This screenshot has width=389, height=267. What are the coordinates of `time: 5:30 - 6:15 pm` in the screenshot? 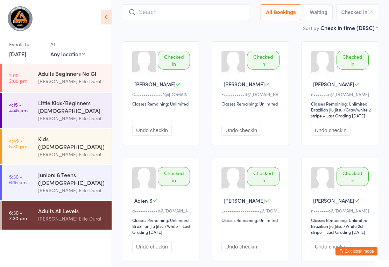 It's located at (18, 179).